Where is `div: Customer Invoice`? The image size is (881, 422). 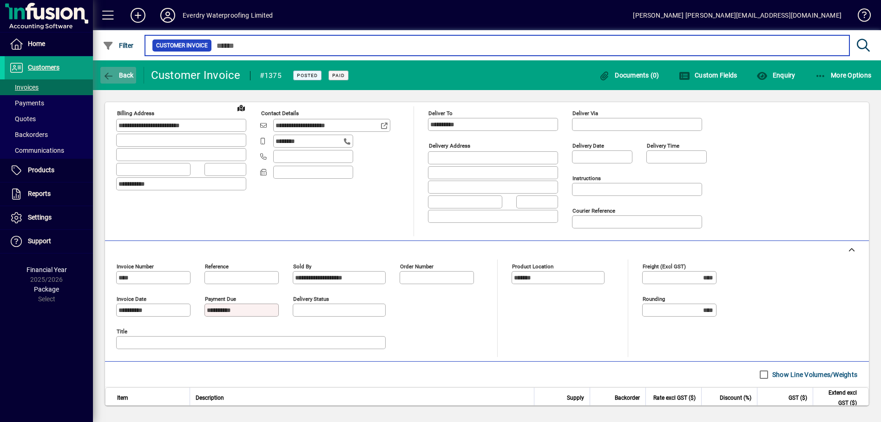
div: Customer Invoice is located at coordinates (196, 75).